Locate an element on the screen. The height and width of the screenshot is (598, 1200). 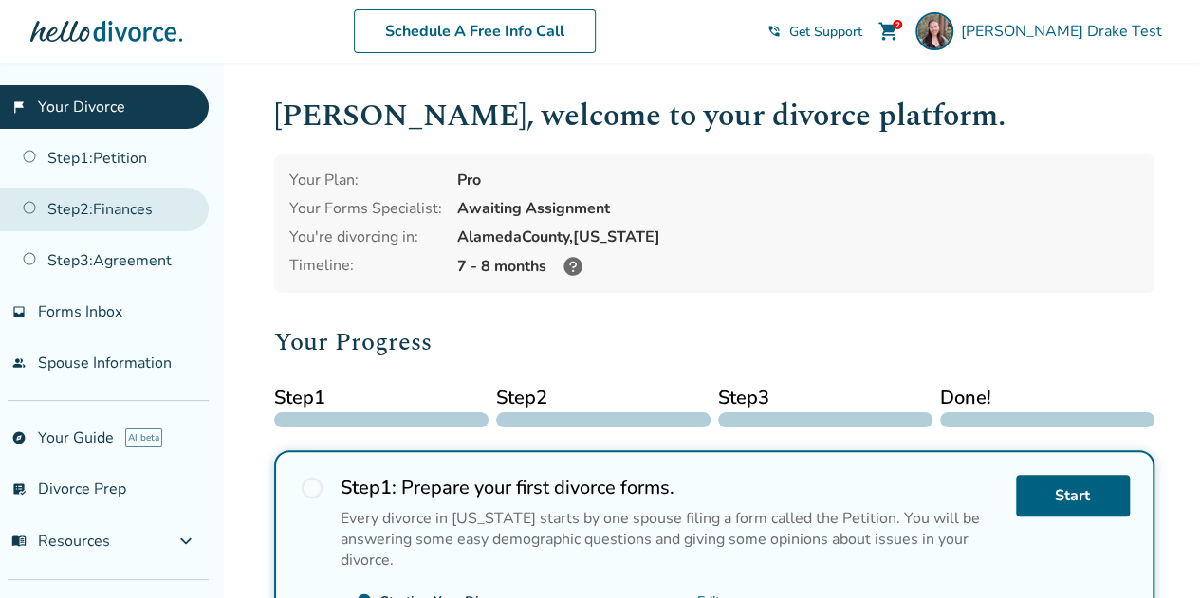
a: Schedule A Free Info Call is located at coordinates (474, 31).